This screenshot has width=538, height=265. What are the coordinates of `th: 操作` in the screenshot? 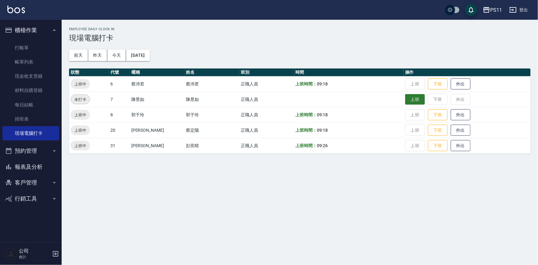 It's located at (467, 73).